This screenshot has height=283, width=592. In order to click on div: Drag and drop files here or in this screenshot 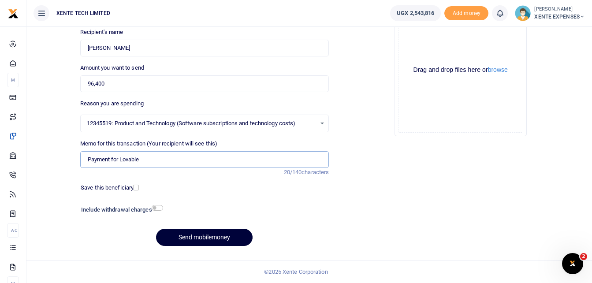, I will do `click(461, 70)`.